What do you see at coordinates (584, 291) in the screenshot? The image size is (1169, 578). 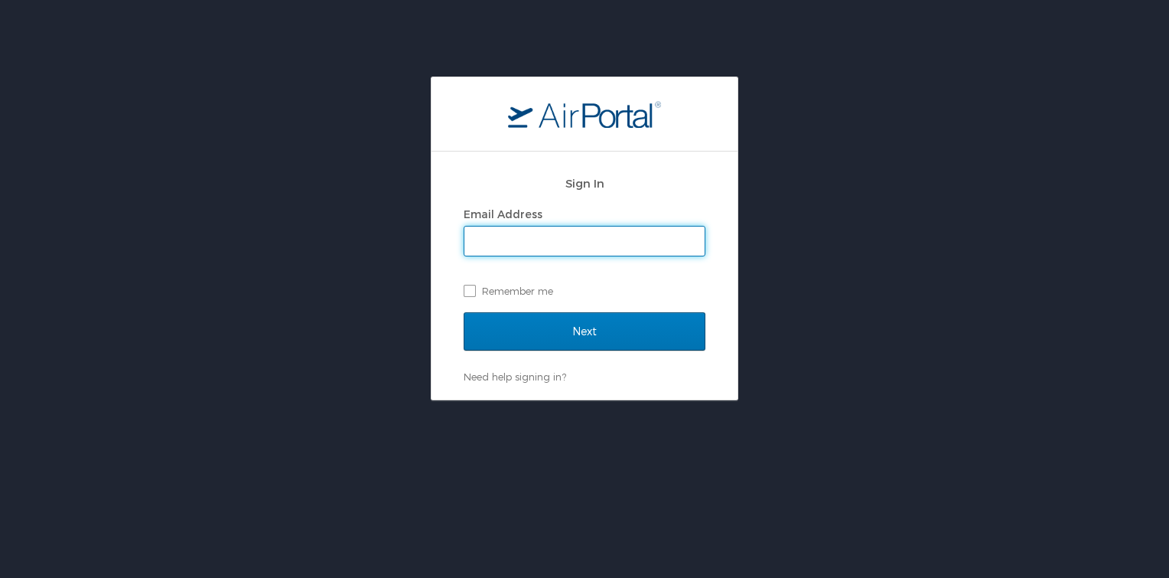 I see `label: Remember me` at bounding box center [584, 291].